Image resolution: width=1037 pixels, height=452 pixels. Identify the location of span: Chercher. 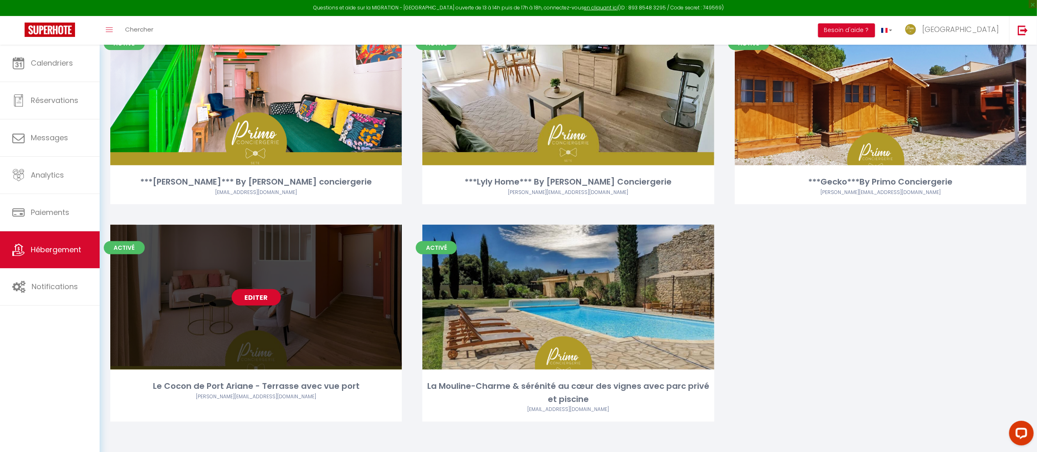
(139, 29).